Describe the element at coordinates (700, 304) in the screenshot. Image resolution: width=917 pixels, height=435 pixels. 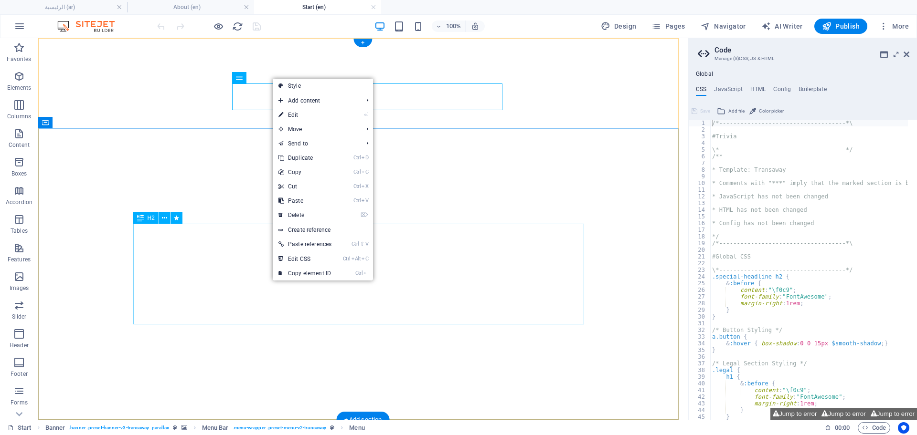
I see `div: 28` at that location.